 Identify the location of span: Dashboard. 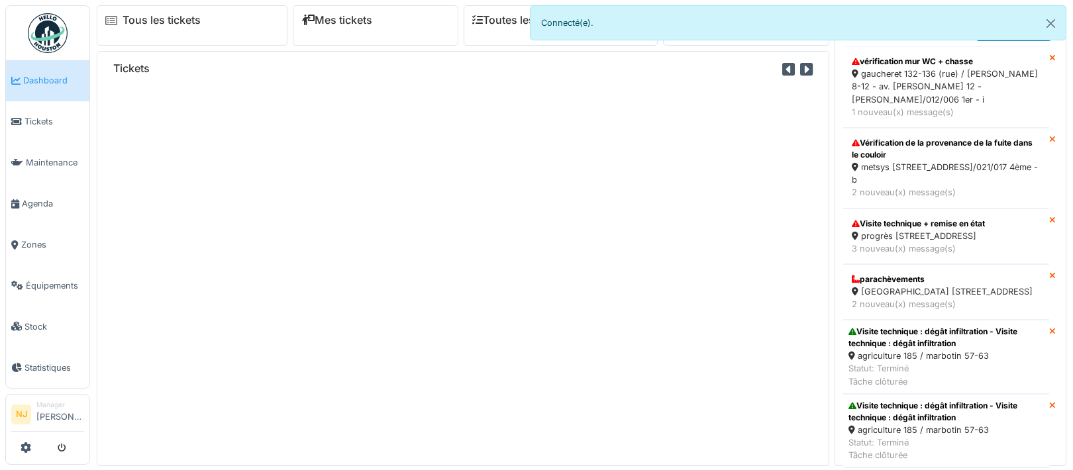
(54, 80).